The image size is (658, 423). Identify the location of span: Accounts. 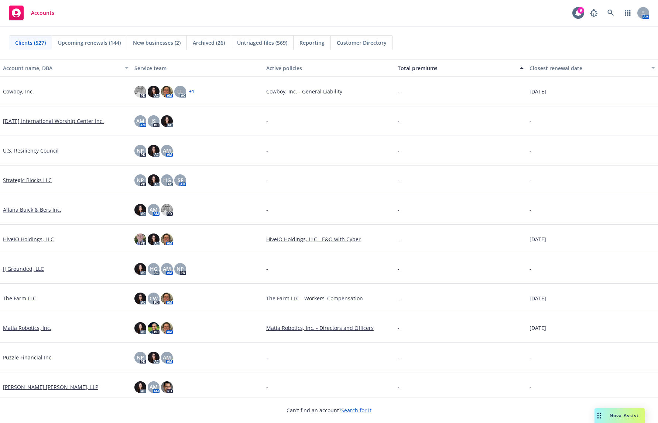
(42, 13).